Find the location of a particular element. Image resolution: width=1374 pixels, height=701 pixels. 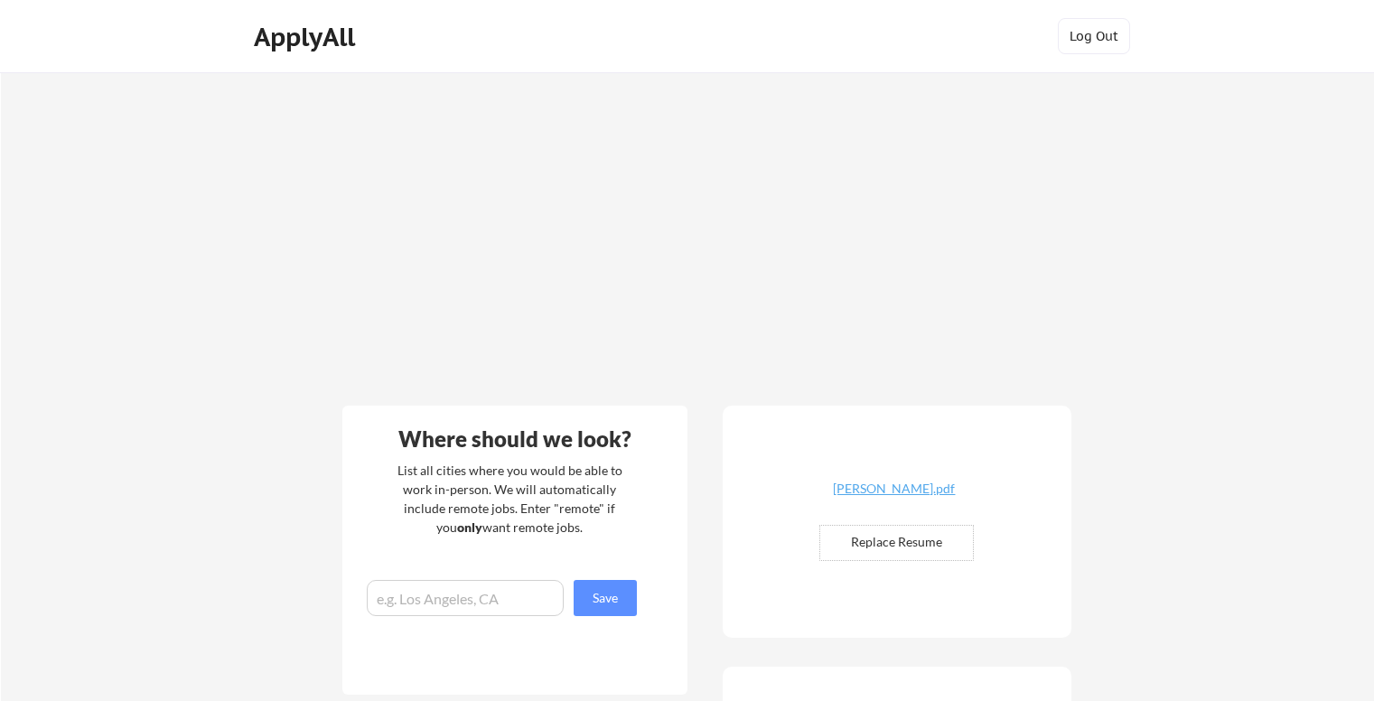

button: Save is located at coordinates (605, 598).